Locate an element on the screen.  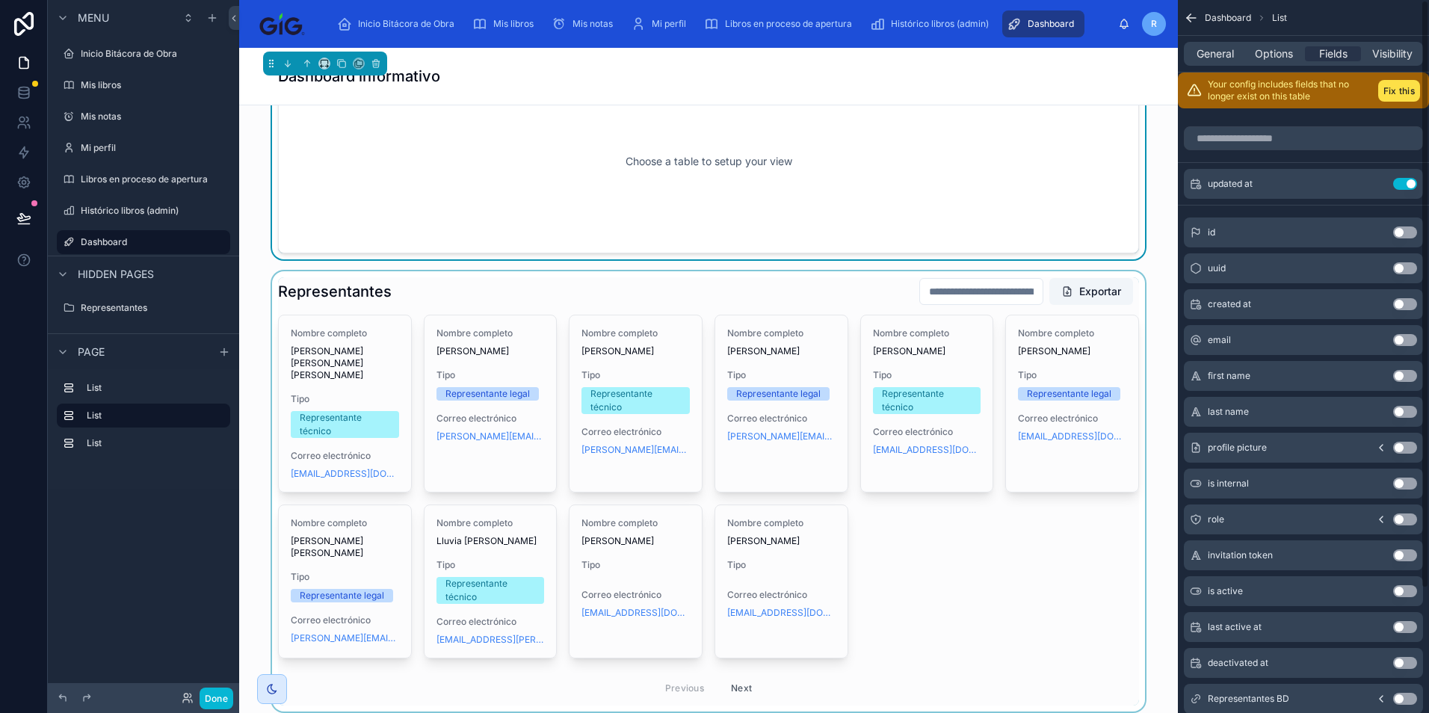
span: updated at is located at coordinates (1230, 184).